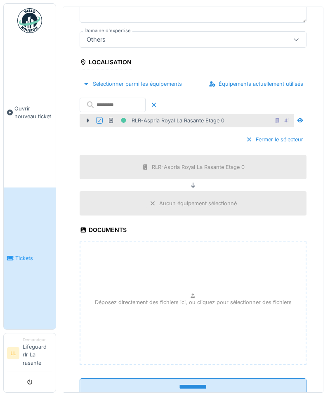  Describe the element at coordinates (193, 302) in the screenshot. I see `p: Déposez directement des fichiers ici, ou cliquez pour sélectionner des fichiers` at that location.